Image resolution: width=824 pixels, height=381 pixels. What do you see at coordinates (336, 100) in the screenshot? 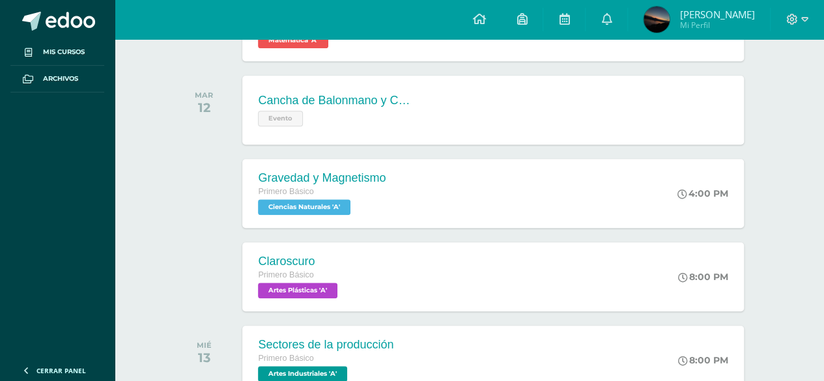
I see `div: Cancha de Balonmano y Contenido` at bounding box center [336, 100].